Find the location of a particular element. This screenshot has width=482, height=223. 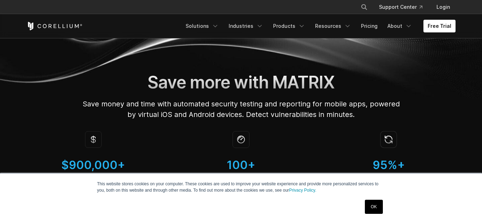

a: About is located at coordinates (400, 26).